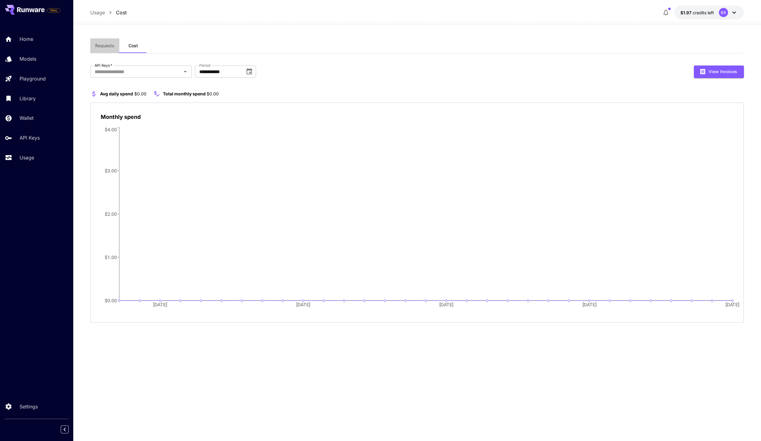 This screenshot has width=761, height=441. I want to click on p: API Keys, so click(30, 138).